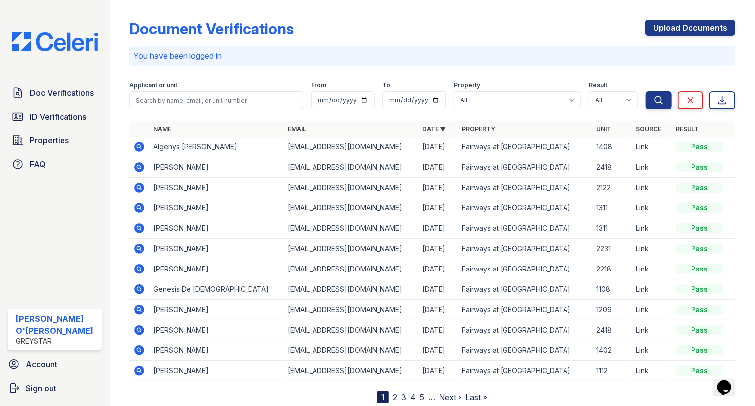 The width and height of the screenshot is (755, 406). Describe the element at coordinates (319, 85) in the screenshot. I see `label: From` at that location.